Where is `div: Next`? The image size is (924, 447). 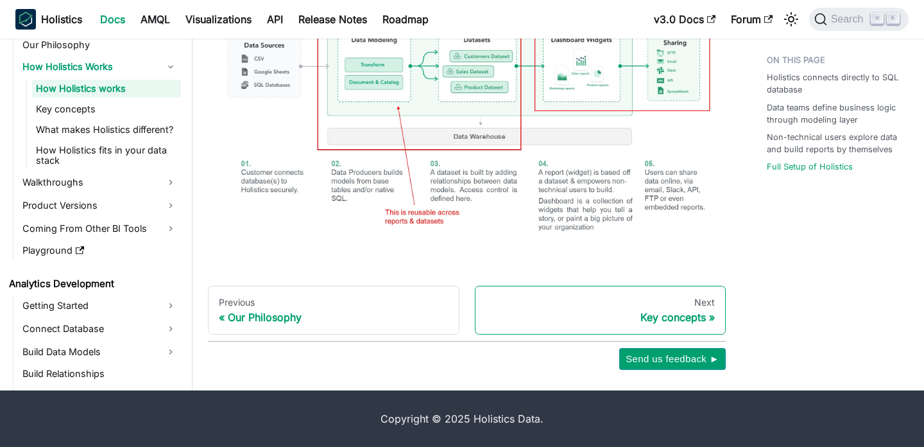
div: Next is located at coordinates (601, 302).